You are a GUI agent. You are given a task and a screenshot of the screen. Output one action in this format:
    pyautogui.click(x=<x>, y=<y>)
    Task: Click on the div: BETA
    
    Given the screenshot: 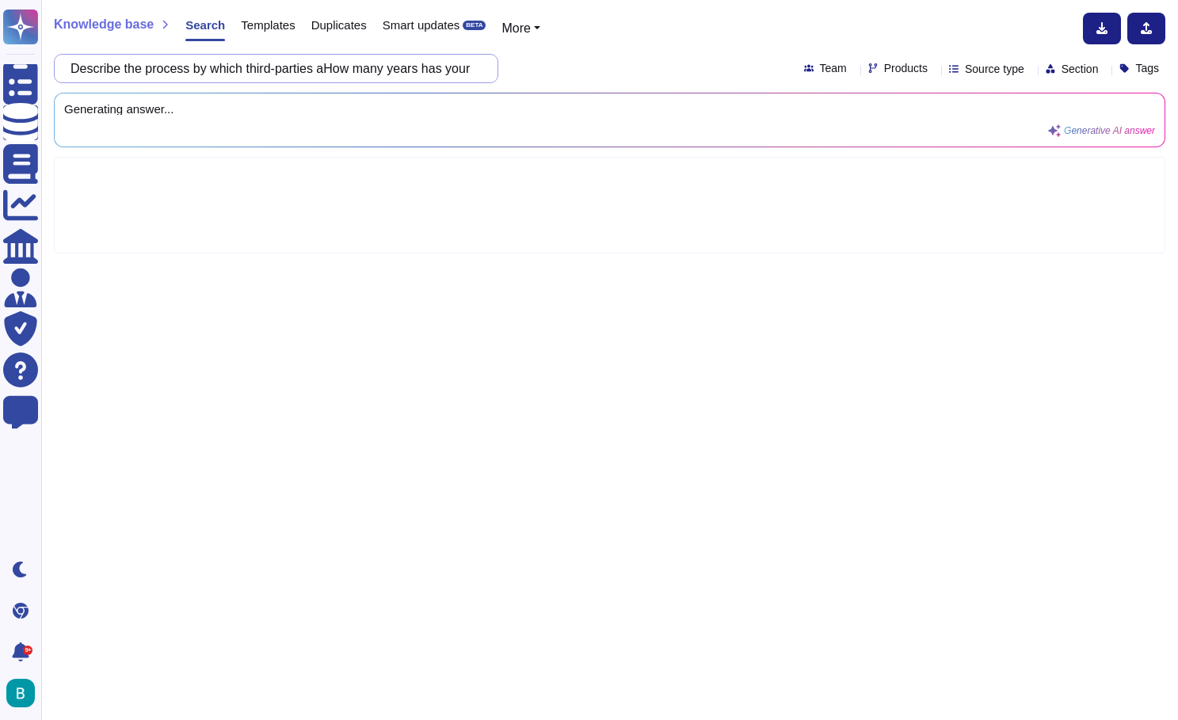 What is the action you would take?
    pyautogui.click(x=474, y=25)
    